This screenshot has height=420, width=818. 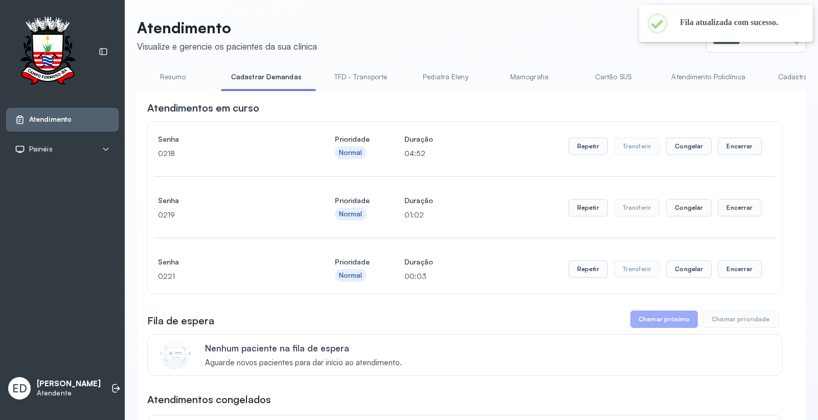 What do you see at coordinates (613, 77) in the screenshot?
I see `a: Cartão SUS` at bounding box center [613, 77].